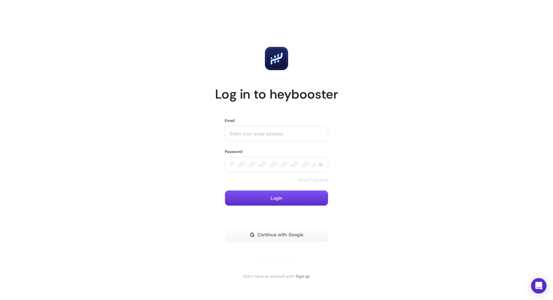 Image resolution: width=553 pixels, height=300 pixels. What do you see at coordinates (233, 152) in the screenshot?
I see `label: Password` at bounding box center [233, 152].